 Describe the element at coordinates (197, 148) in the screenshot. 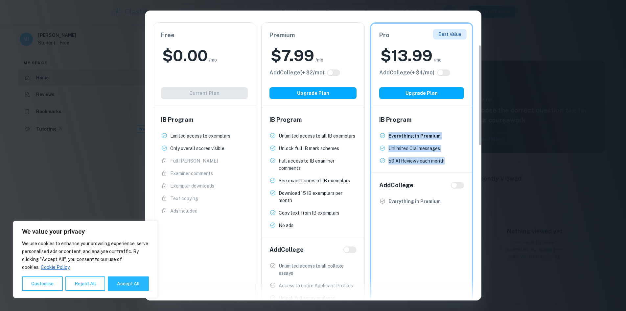

I see `p: Only overall scores visible` at that location.